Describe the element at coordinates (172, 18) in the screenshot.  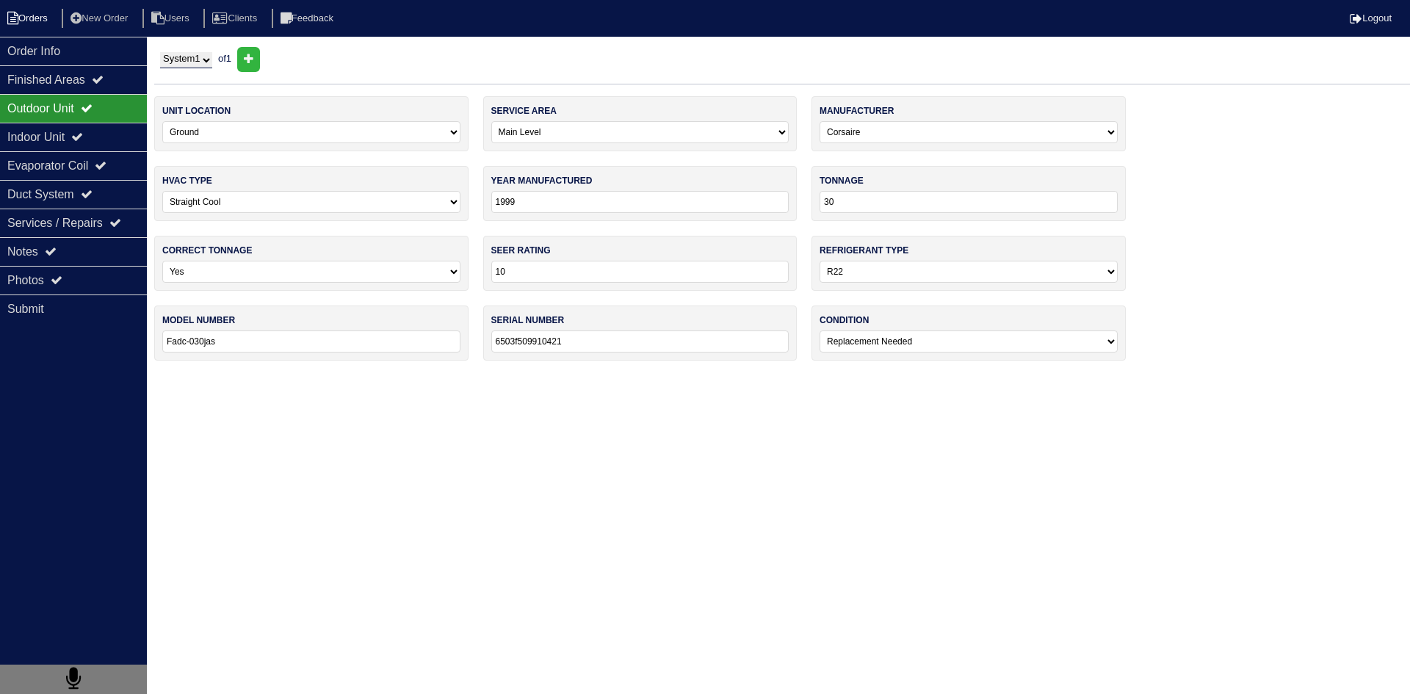
I see `a: Users` at that location.